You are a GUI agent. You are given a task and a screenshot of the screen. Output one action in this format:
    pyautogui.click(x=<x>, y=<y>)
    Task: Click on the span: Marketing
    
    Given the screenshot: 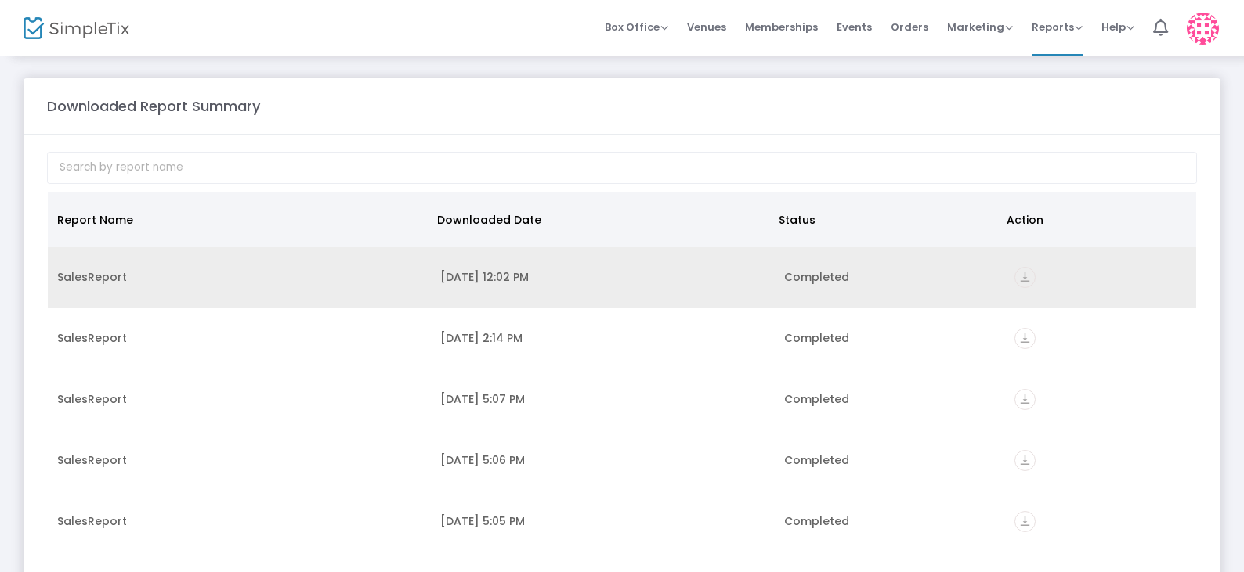 What is the action you would take?
    pyautogui.click(x=980, y=27)
    